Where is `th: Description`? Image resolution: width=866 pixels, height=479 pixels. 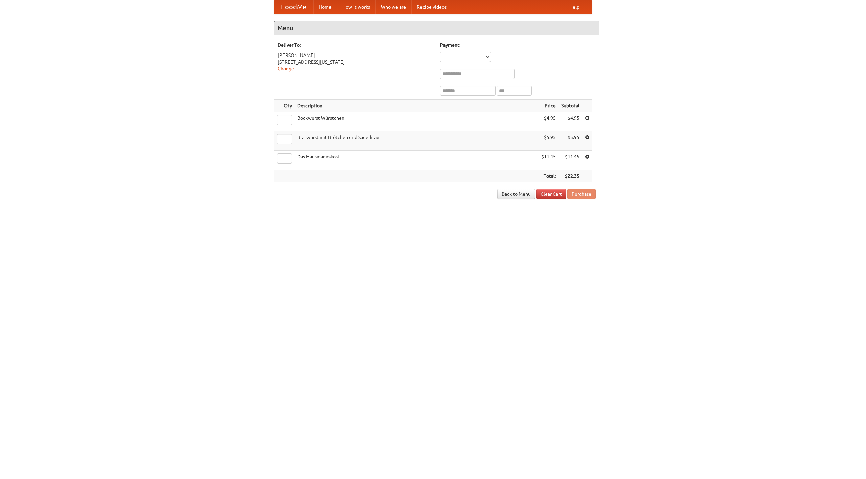
th: Description is located at coordinates (416, 106).